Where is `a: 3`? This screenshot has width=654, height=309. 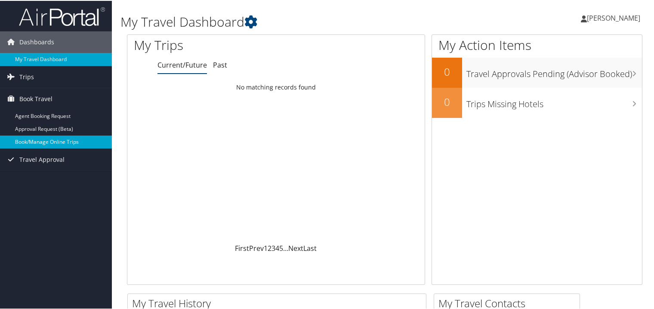
a: 3 is located at coordinates (273, 247).